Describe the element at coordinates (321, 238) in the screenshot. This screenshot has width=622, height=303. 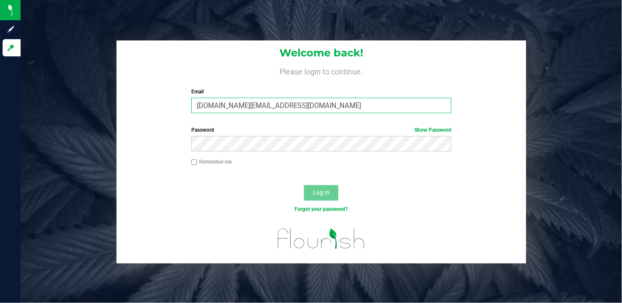
I see `img: flourish_logo.svg` at that location.